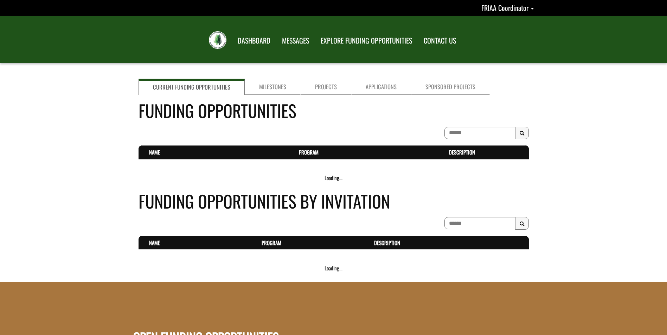 This screenshot has height=335, width=667. I want to click on a: Applications, so click(381, 87).